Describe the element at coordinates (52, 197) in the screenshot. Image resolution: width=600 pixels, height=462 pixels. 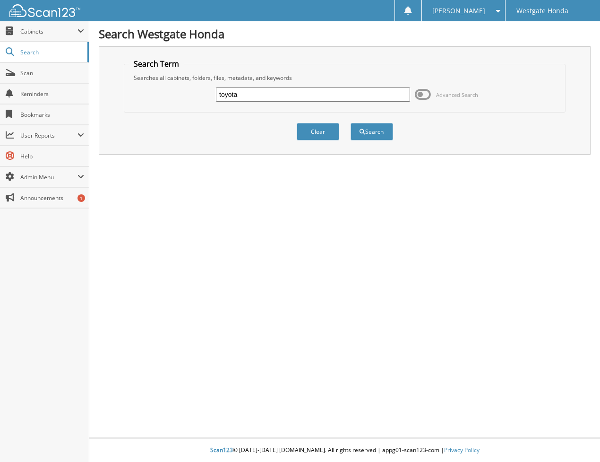
I see `span: Announcements` at that location.